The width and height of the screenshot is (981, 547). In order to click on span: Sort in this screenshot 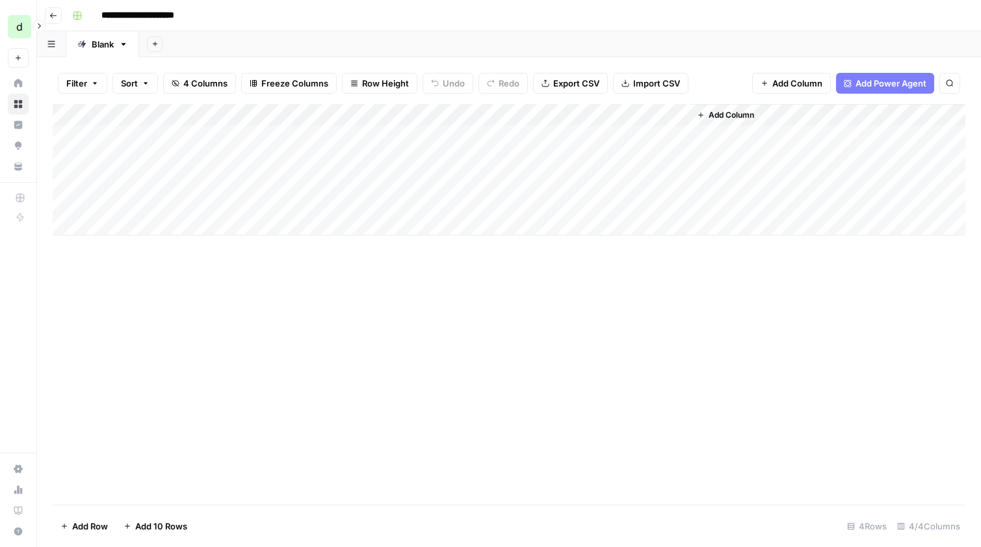, I will do `click(129, 83)`.